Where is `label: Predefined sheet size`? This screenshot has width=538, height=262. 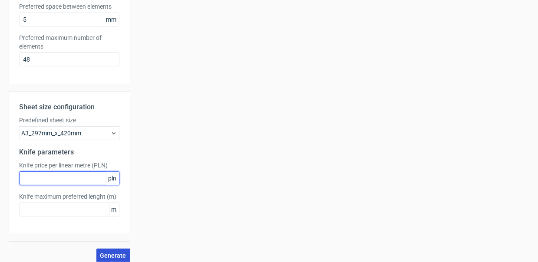
label: Predefined sheet size is located at coordinates (70, 120).